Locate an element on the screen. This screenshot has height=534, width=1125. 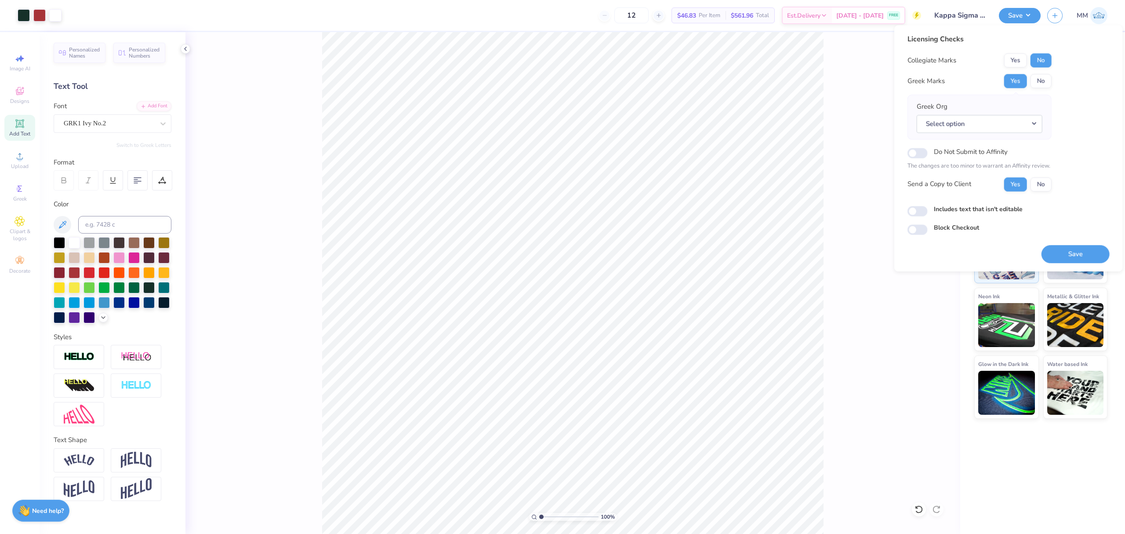
span: 100 % is located at coordinates (608, 517).